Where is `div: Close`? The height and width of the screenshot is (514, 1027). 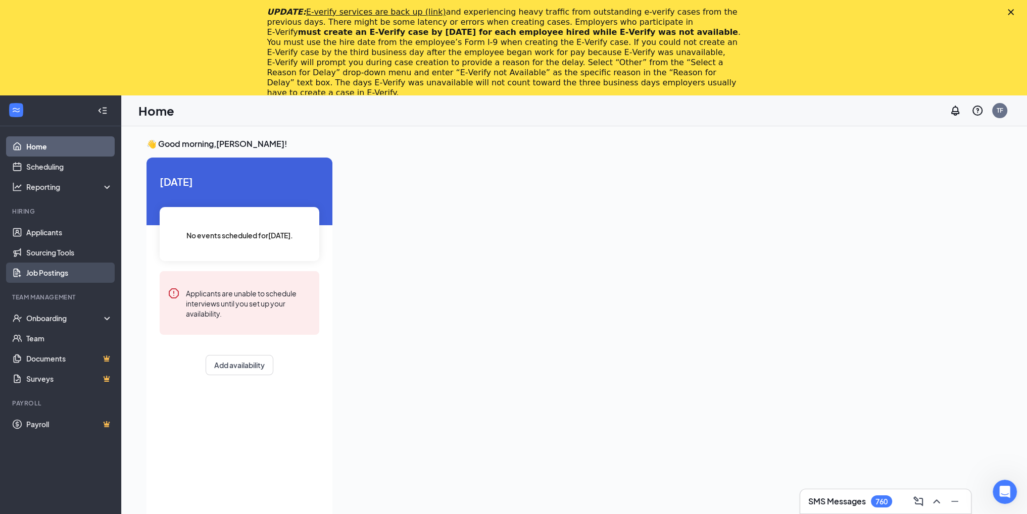
div: Close is located at coordinates (1013, 12).